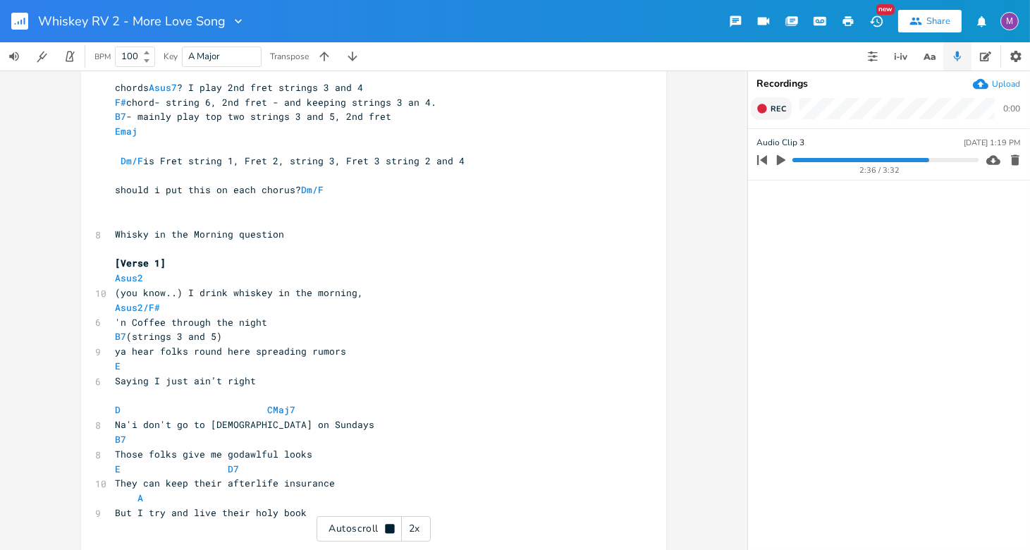  Describe the element at coordinates (886, 9) in the screenshot. I see `div: New` at that location.